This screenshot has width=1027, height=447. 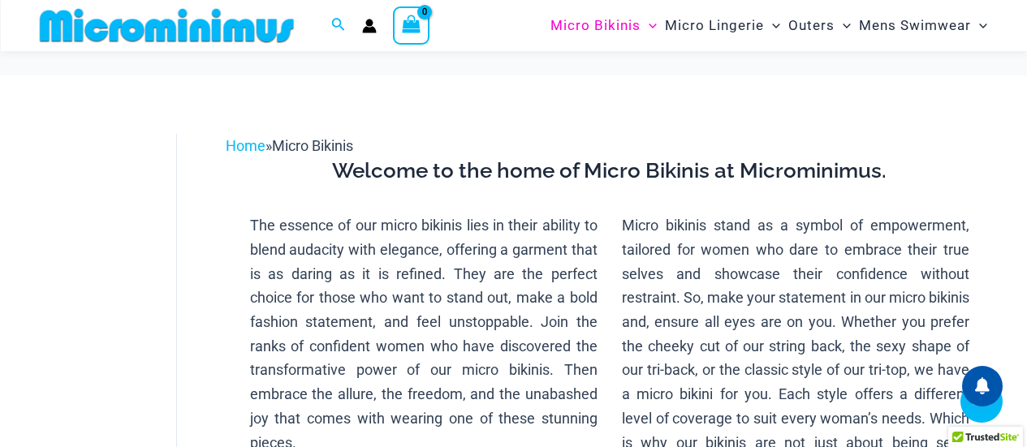 I want to click on span: Outers, so click(x=811, y=25).